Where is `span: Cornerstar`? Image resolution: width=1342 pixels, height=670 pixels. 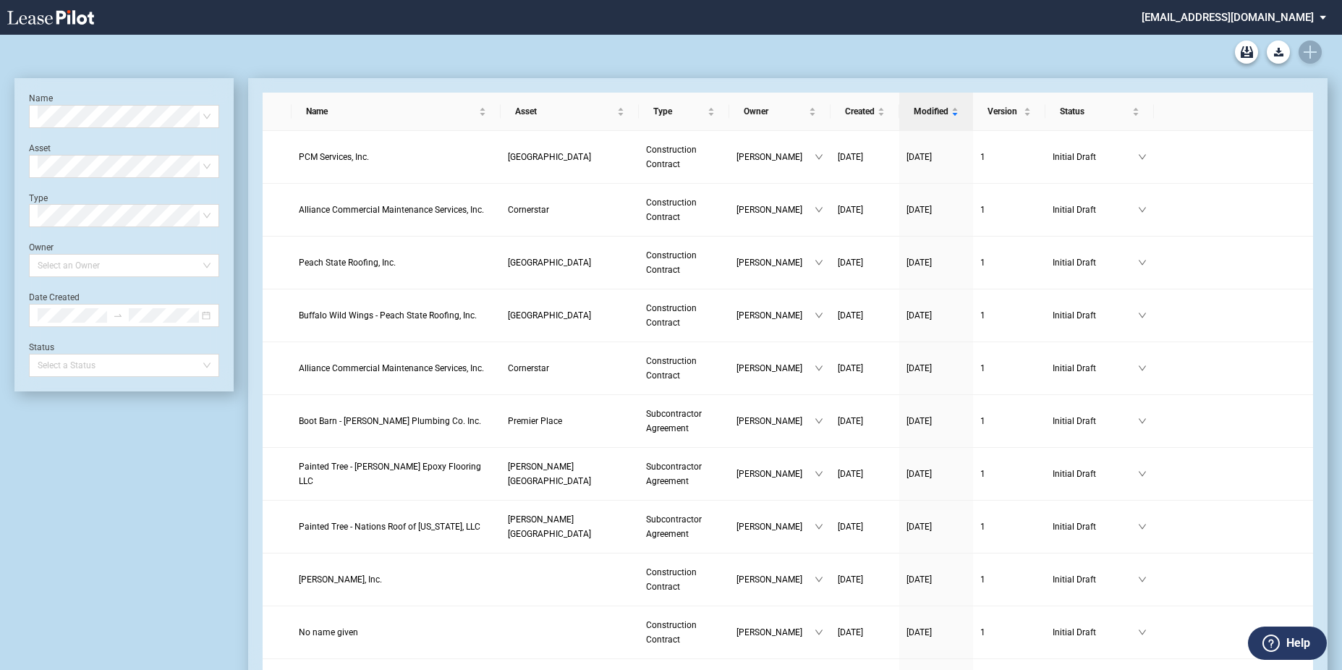 span: Cornerstar is located at coordinates (528, 210).